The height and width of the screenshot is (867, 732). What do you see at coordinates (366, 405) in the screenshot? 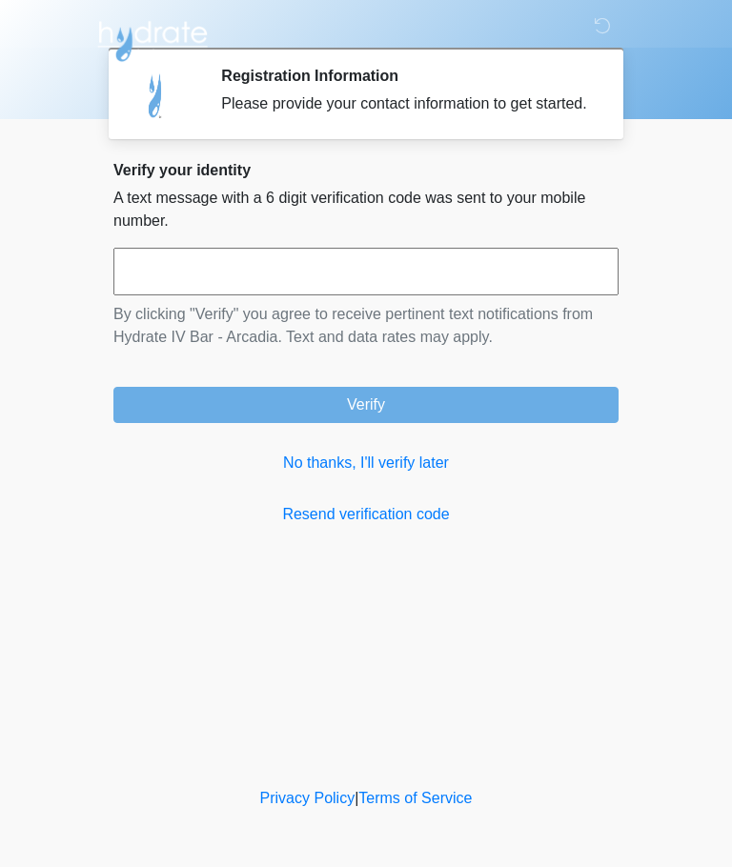
I see `button: Verify` at bounding box center [366, 405].